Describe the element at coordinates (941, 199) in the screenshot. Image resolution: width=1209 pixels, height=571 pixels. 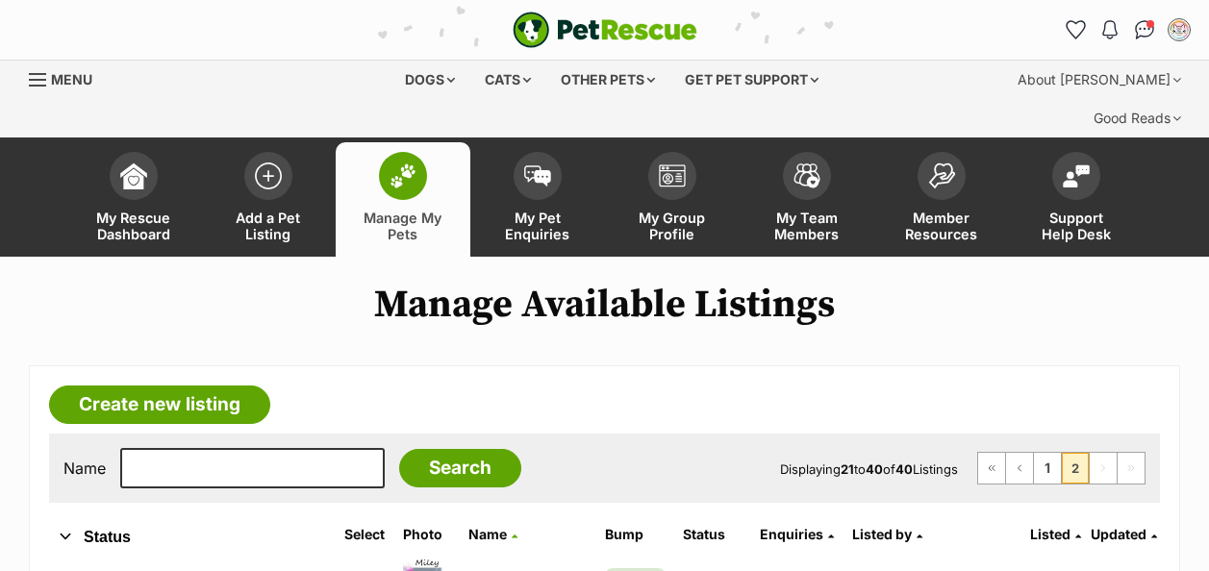
I see `a: Member Resources` at that location.